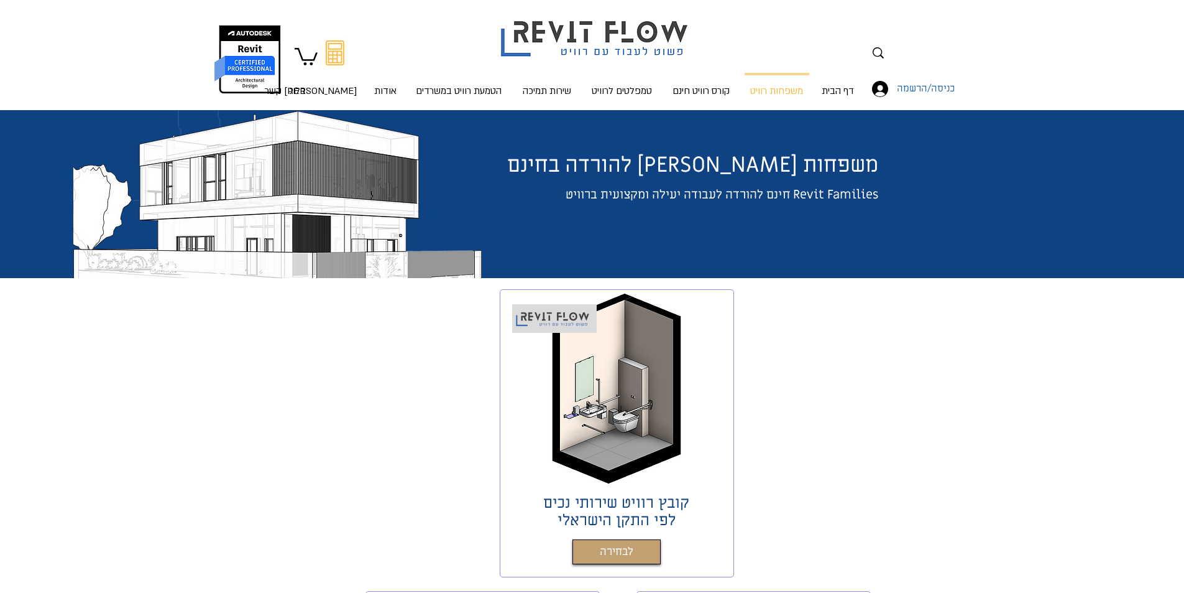 Image resolution: width=1184 pixels, height=593 pixels. What do you see at coordinates (617, 520) in the screenshot?
I see `span: לפי התקן הישראלי` at bounding box center [617, 520].